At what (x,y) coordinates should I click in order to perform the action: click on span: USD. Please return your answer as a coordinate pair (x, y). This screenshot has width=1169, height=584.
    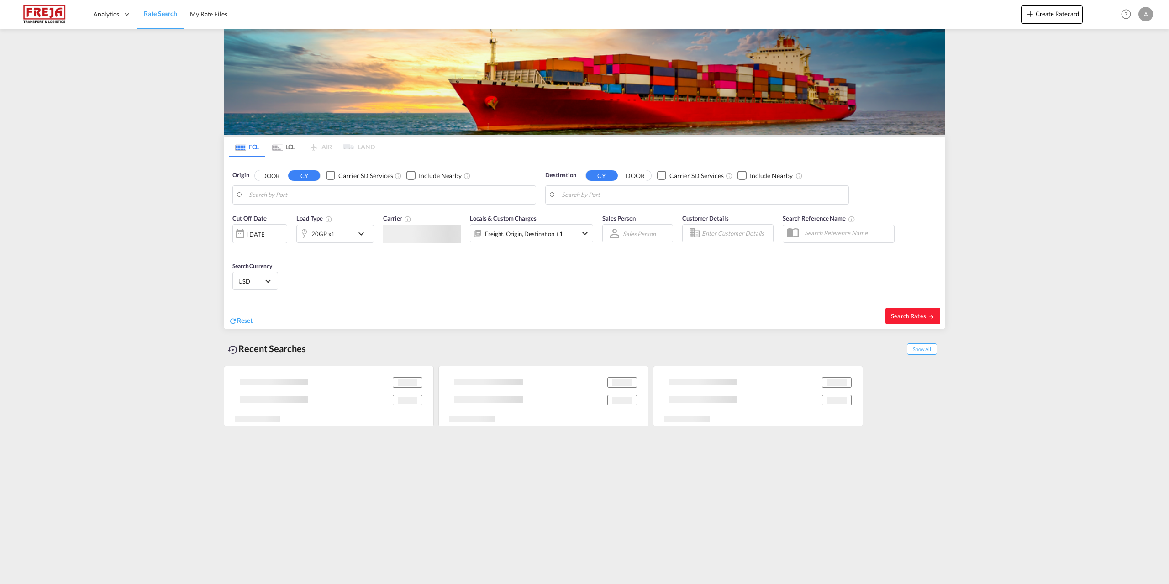
    Looking at the image, I should click on (251, 281).